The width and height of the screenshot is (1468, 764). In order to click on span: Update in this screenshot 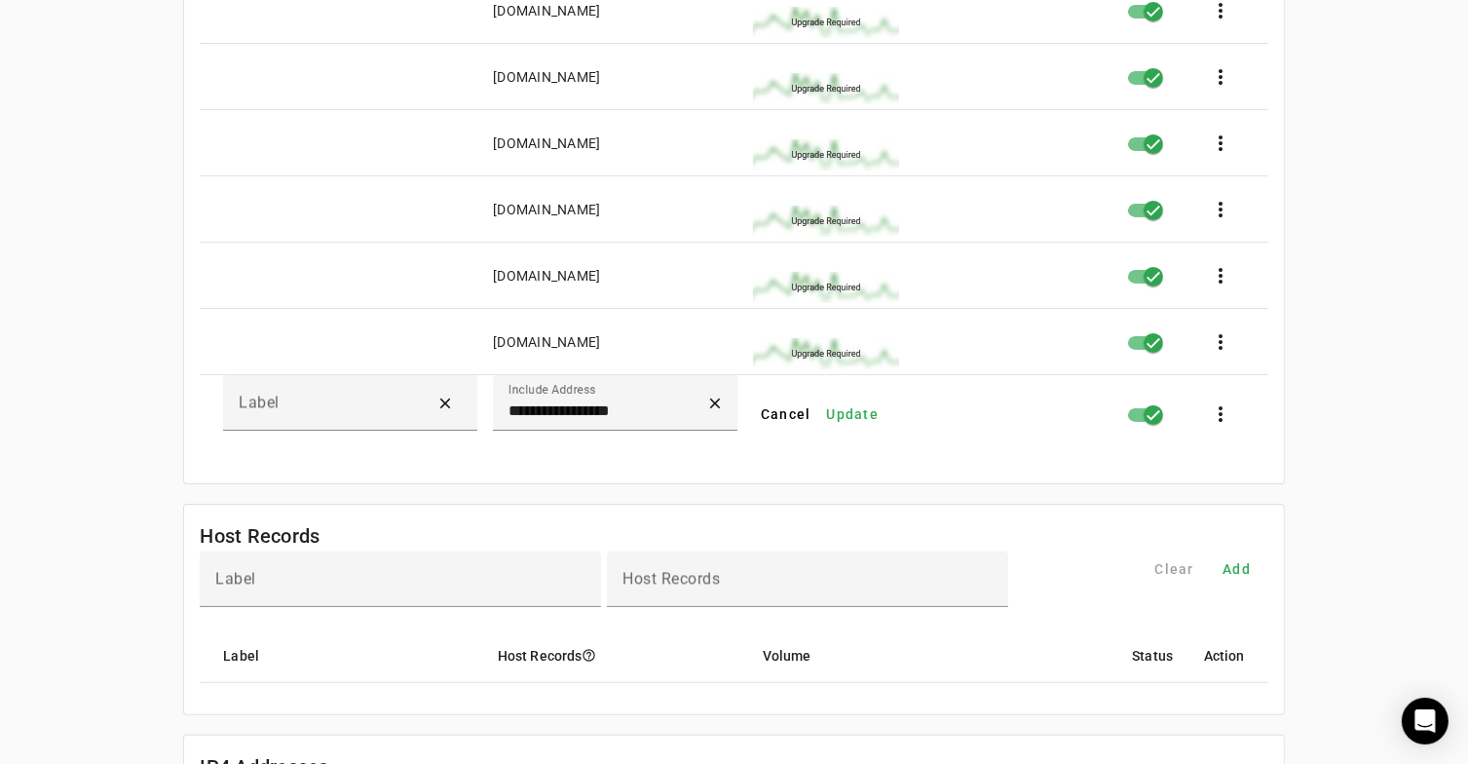, I will do `click(853, 414)`.